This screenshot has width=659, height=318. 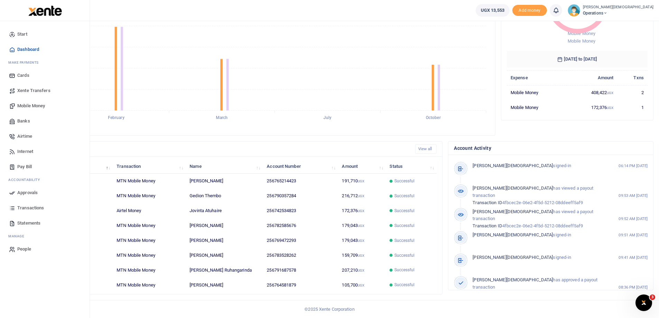 What do you see at coordinates (426, 149) in the screenshot?
I see `a: View all` at bounding box center [426, 149].